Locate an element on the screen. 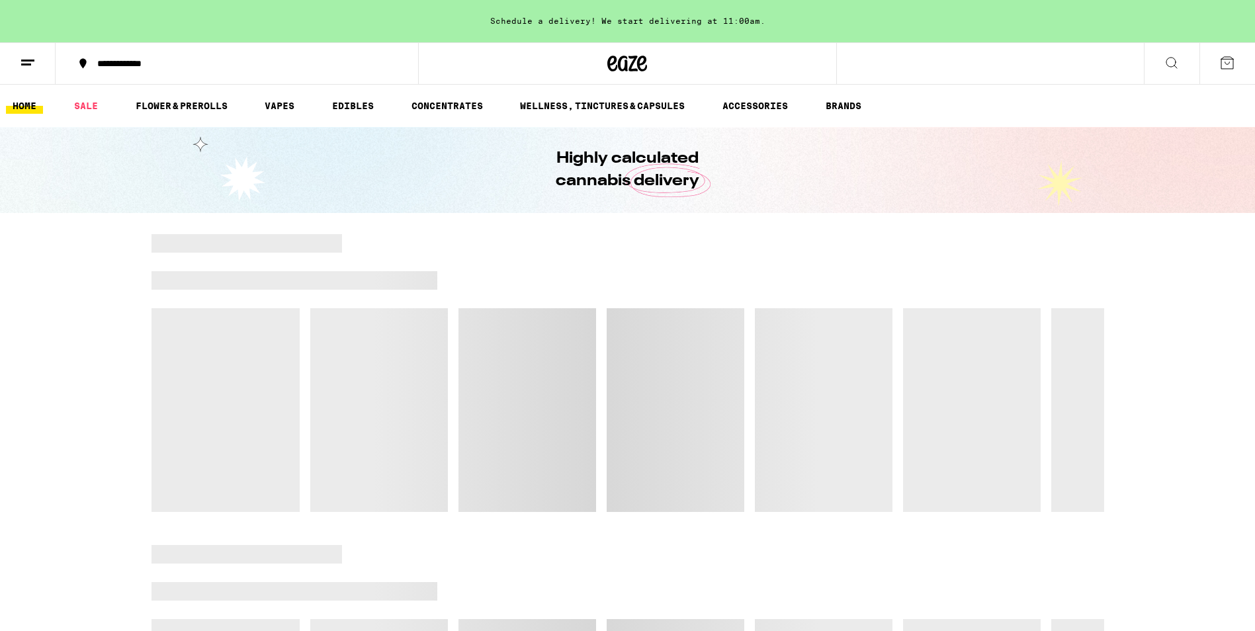 Image resolution: width=1255 pixels, height=631 pixels. a: WELLNESS, TINCTURES & CAPSULES is located at coordinates (602, 106).